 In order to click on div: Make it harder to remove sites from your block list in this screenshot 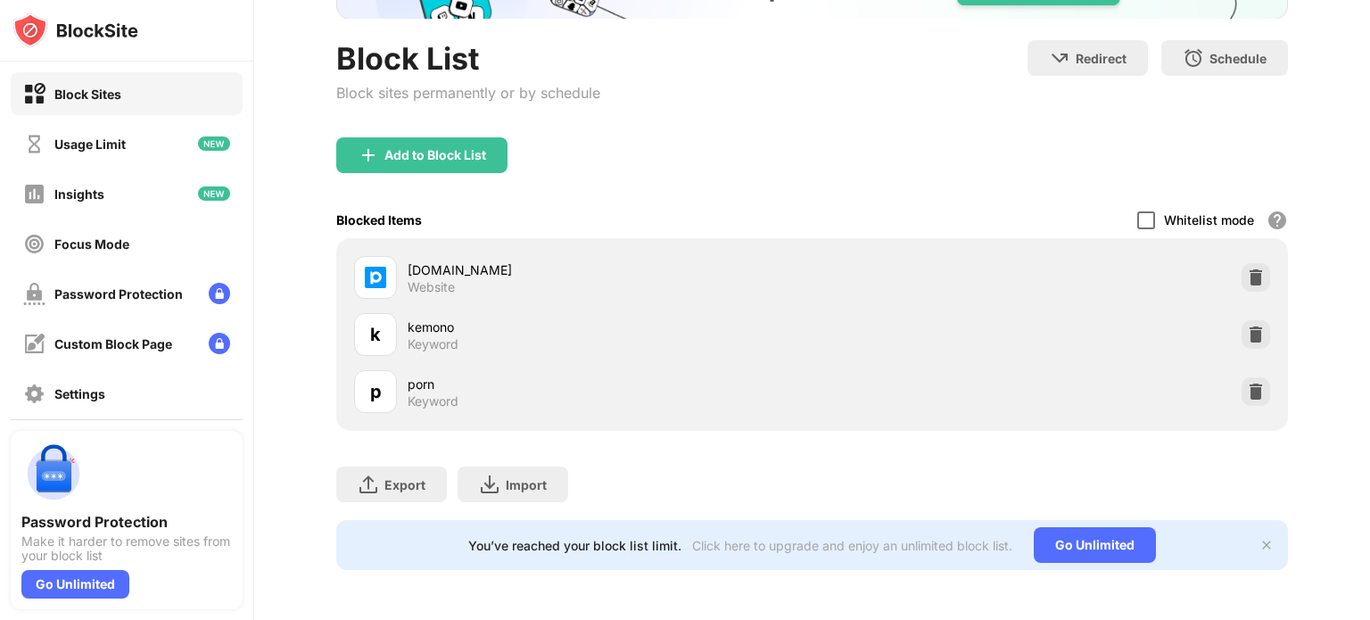, I will do `click(127, 549)`.